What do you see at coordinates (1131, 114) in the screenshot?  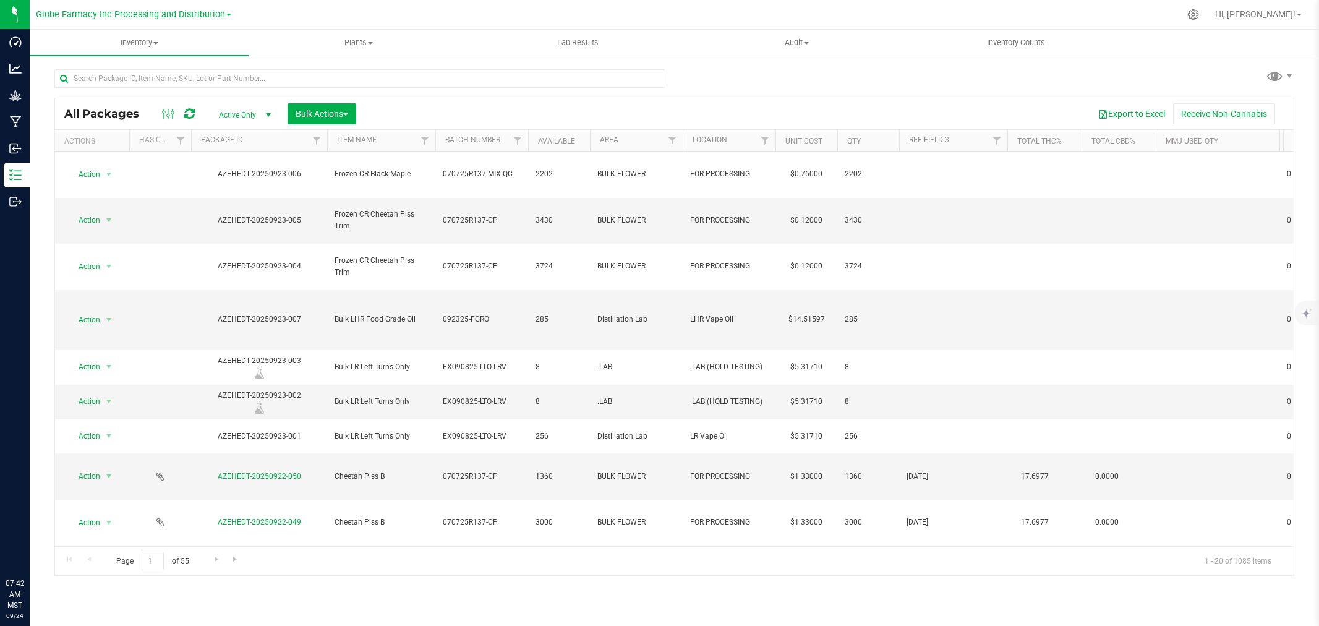 I see `button: Export to Excel` at bounding box center [1131, 114].